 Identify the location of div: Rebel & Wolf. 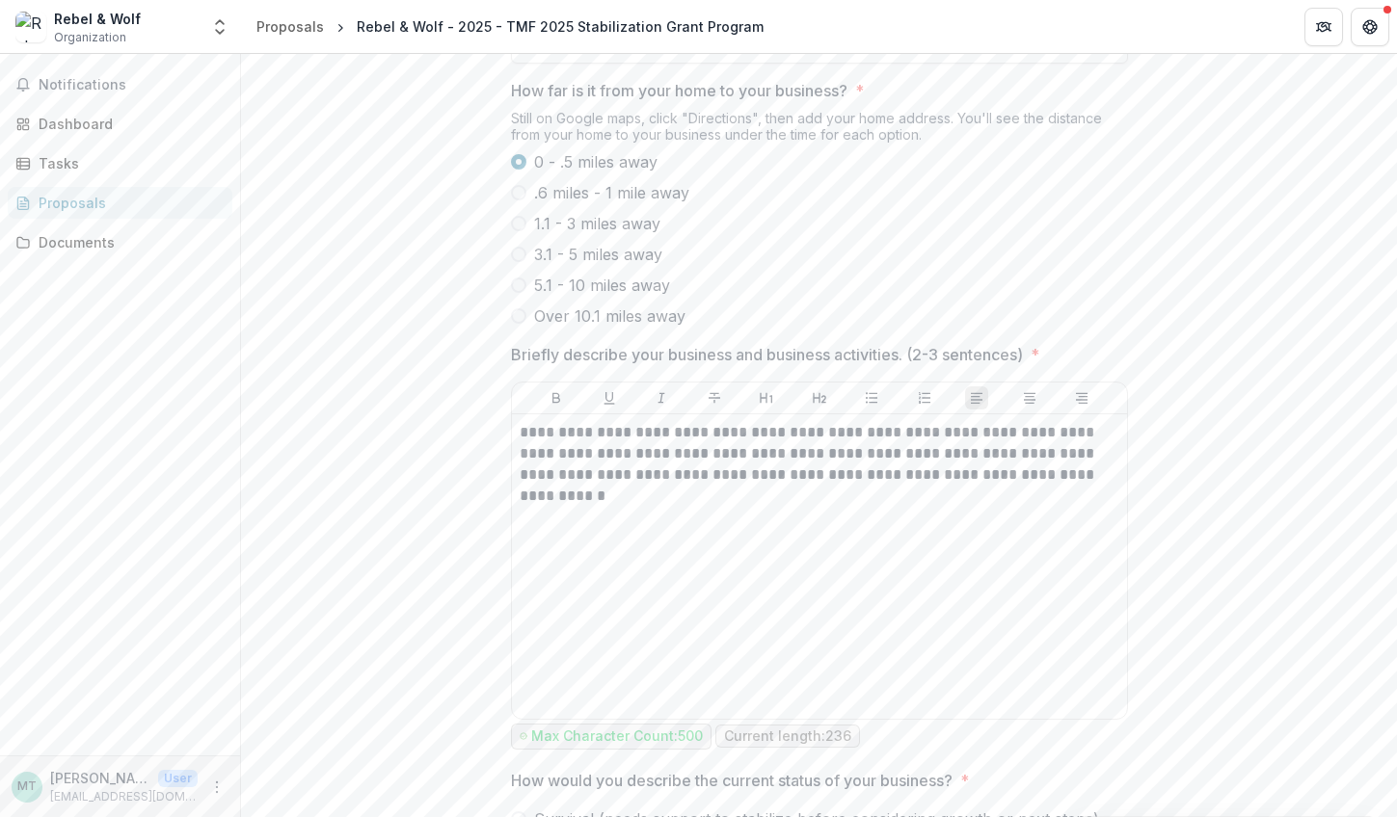
(97, 18).